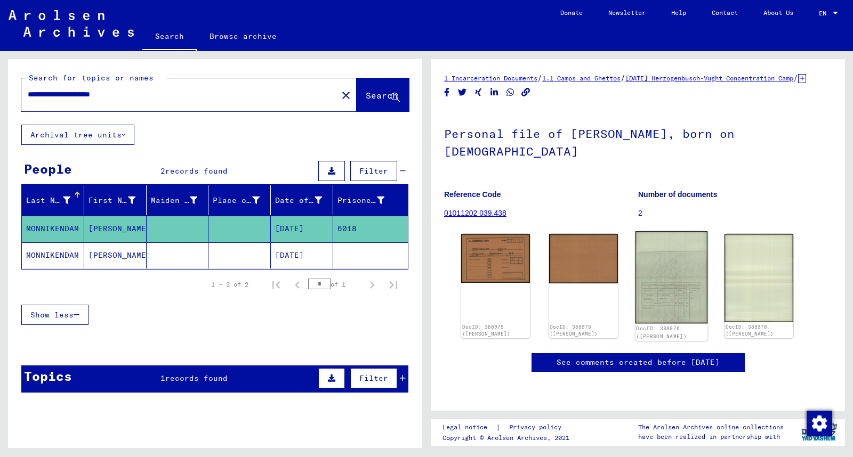 The width and height of the screenshot is (853, 457). Describe the element at coordinates (71, 23) in the screenshot. I see `img: Arolsen_neg.svg` at that location.